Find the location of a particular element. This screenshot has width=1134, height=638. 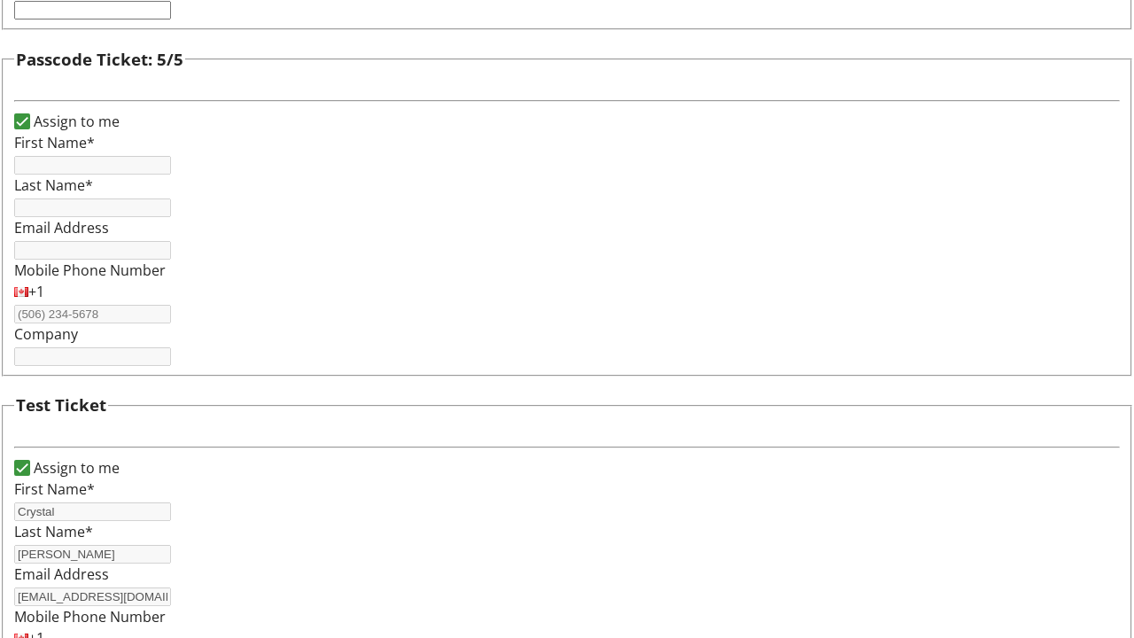

input: (506) 234-5678 is located at coordinates (92, 313).